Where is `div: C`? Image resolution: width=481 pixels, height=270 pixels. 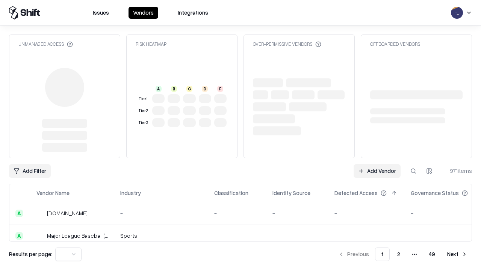 div: C is located at coordinates (189, 89).